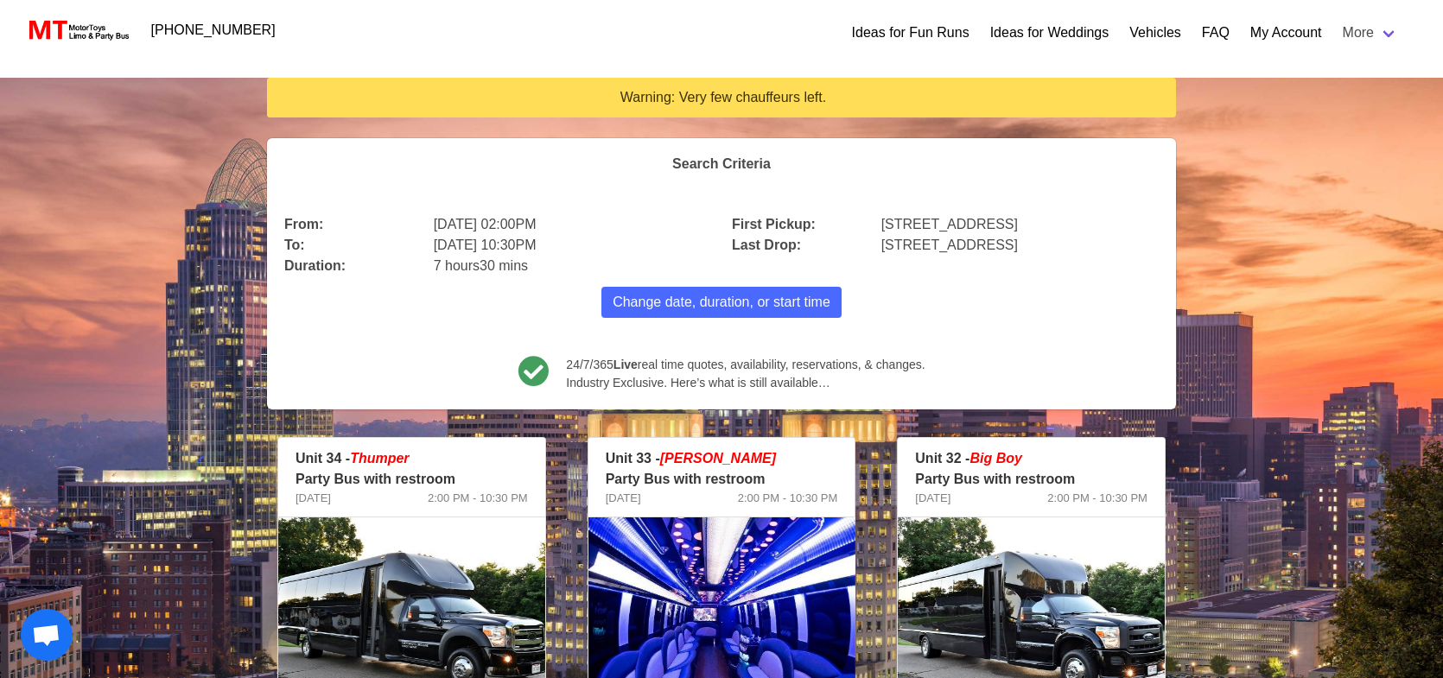 The width and height of the screenshot is (1443, 678). Describe the element at coordinates (1031, 459) in the screenshot. I see `p: Unit 32 -` at that location.